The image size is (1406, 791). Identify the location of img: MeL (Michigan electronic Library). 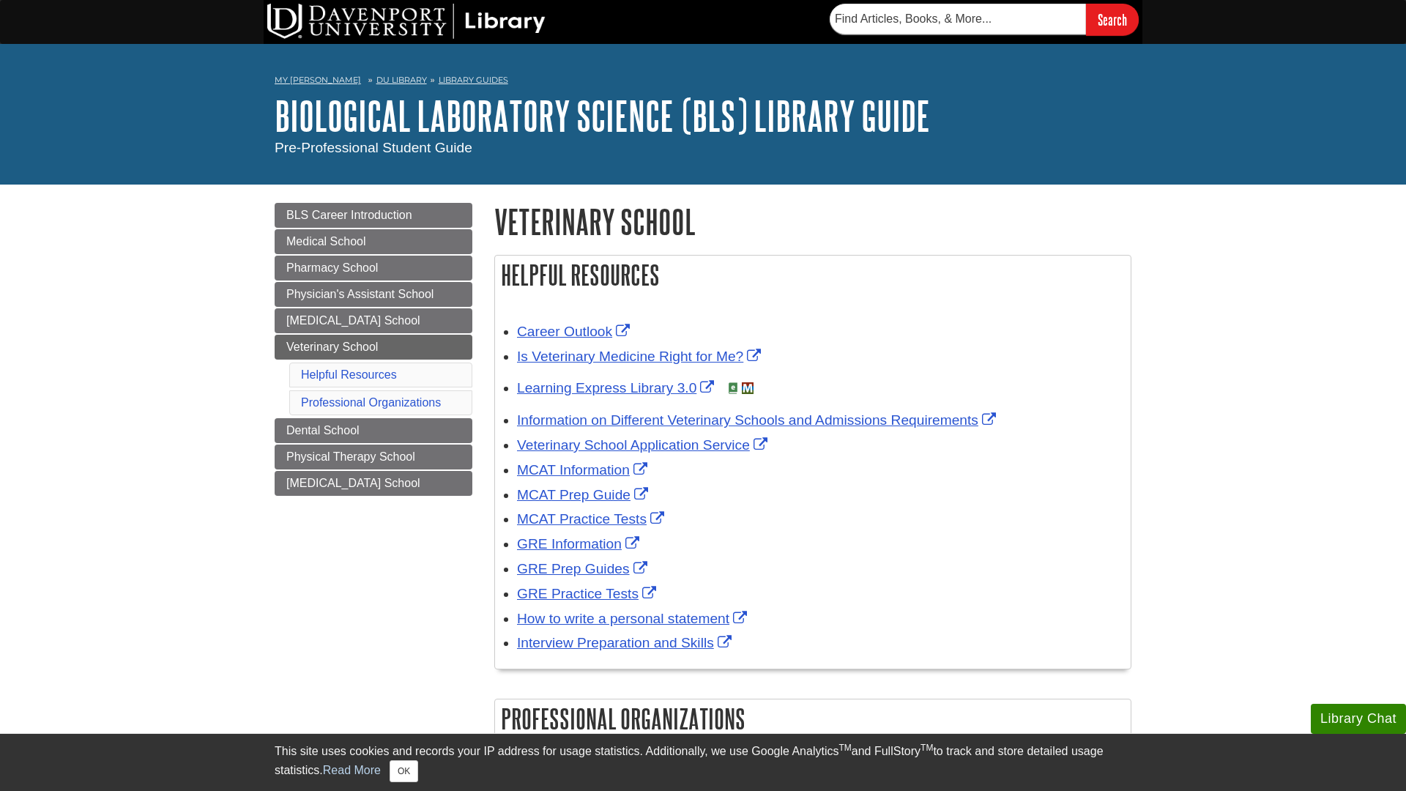
(748, 388).